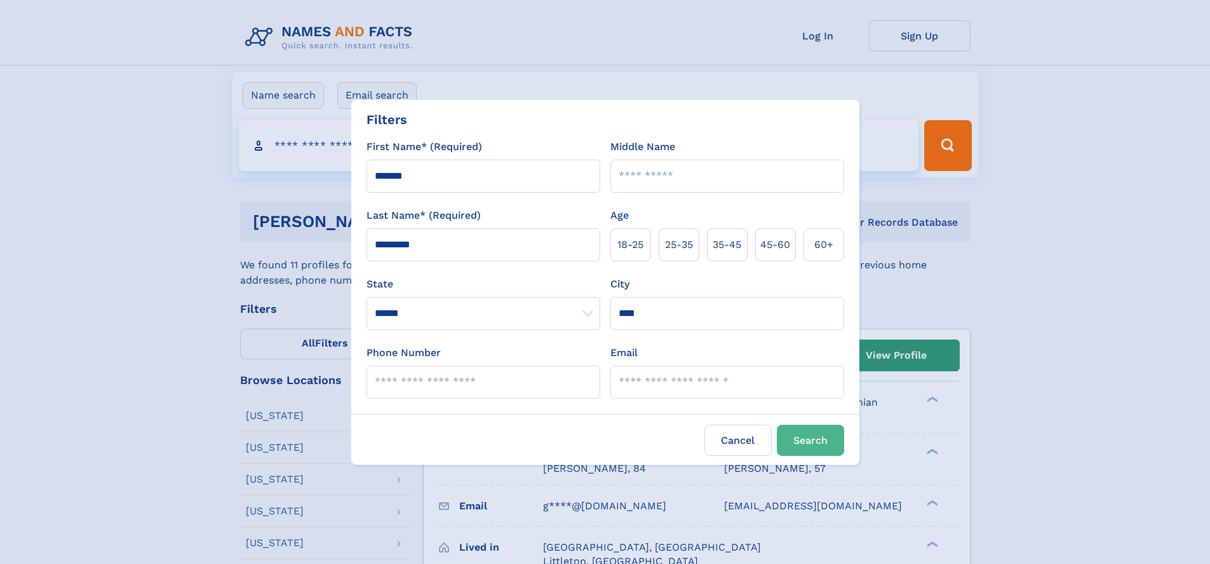  Describe the element at coordinates (387, 119) in the screenshot. I see `div: Filters` at that location.